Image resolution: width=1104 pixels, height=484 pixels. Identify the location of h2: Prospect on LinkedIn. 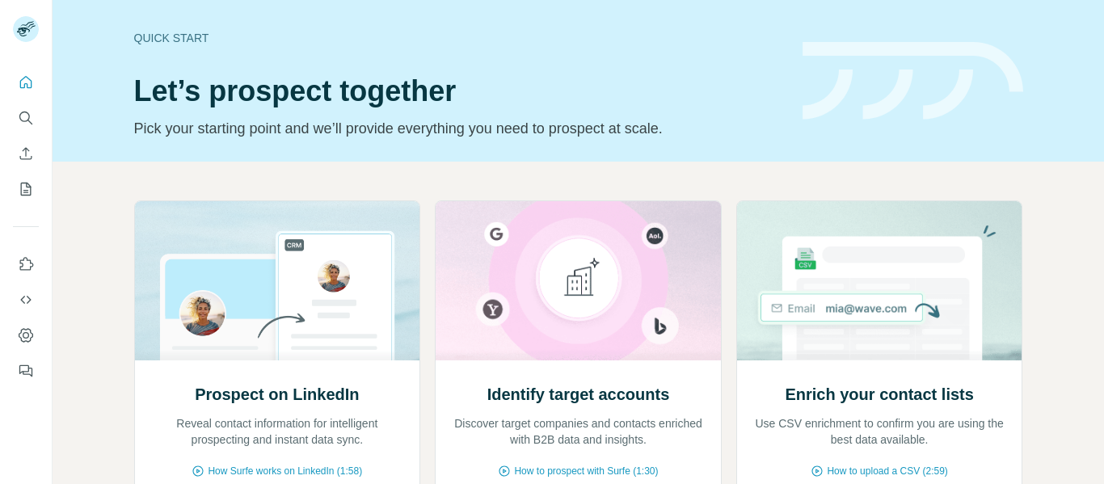
(276, 394).